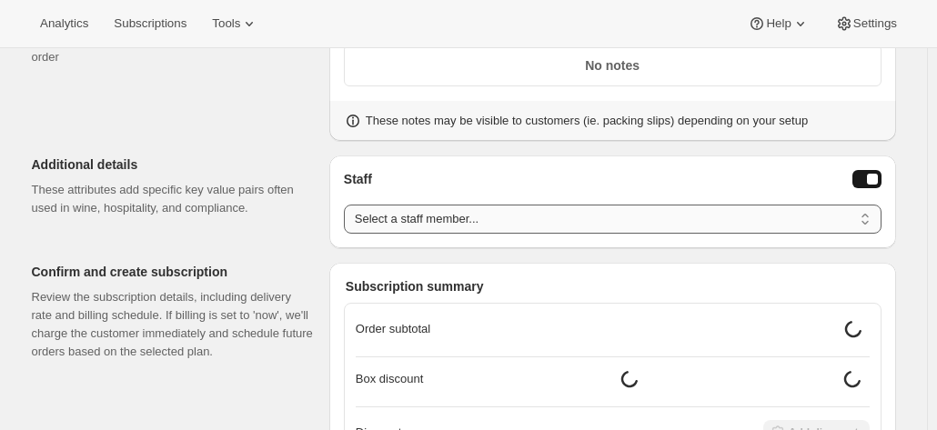 The width and height of the screenshot is (937, 430). I want to click on button: Subscriptions, so click(150, 24).